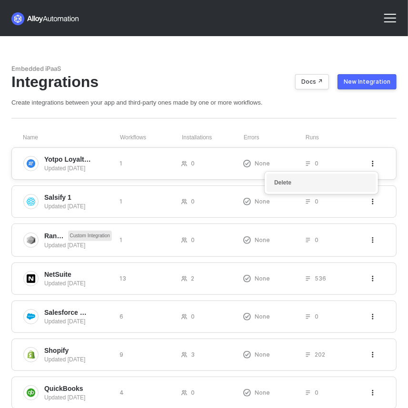 The width and height of the screenshot is (408, 408). What do you see at coordinates (56, 351) in the screenshot?
I see `span: Shopify` at bounding box center [56, 351].